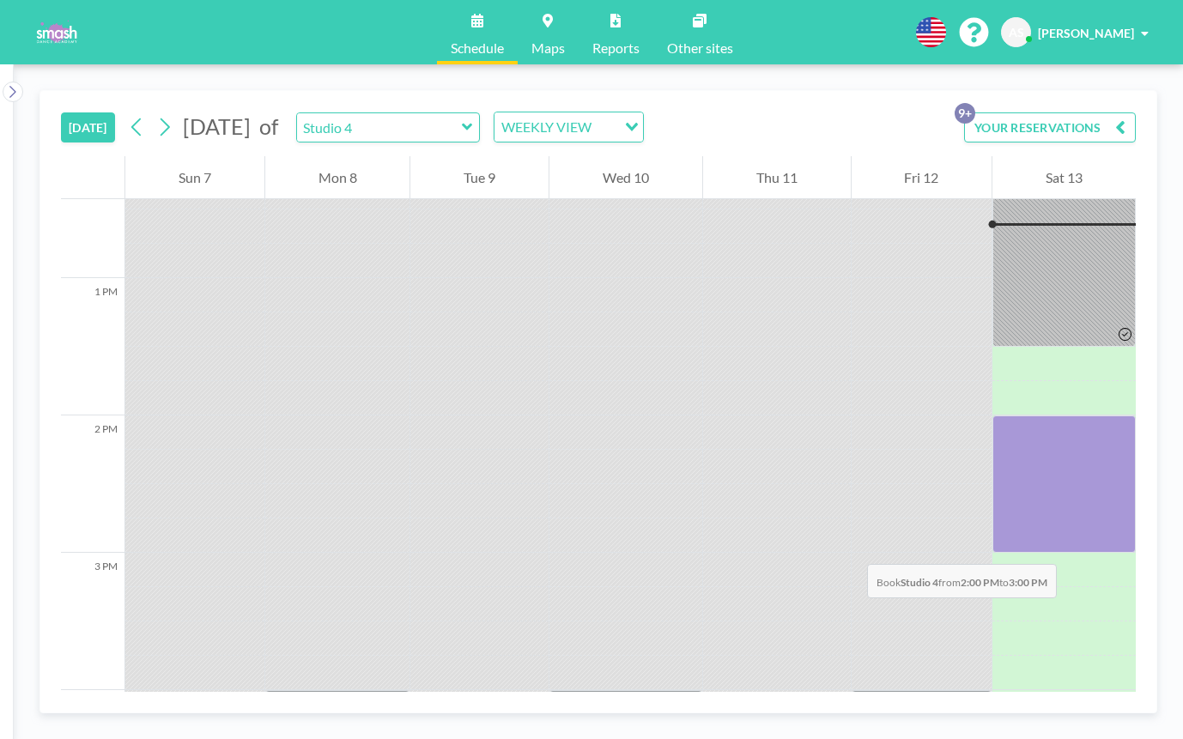 The image size is (1183, 739). I want to click on span: Other sites, so click(700, 48).